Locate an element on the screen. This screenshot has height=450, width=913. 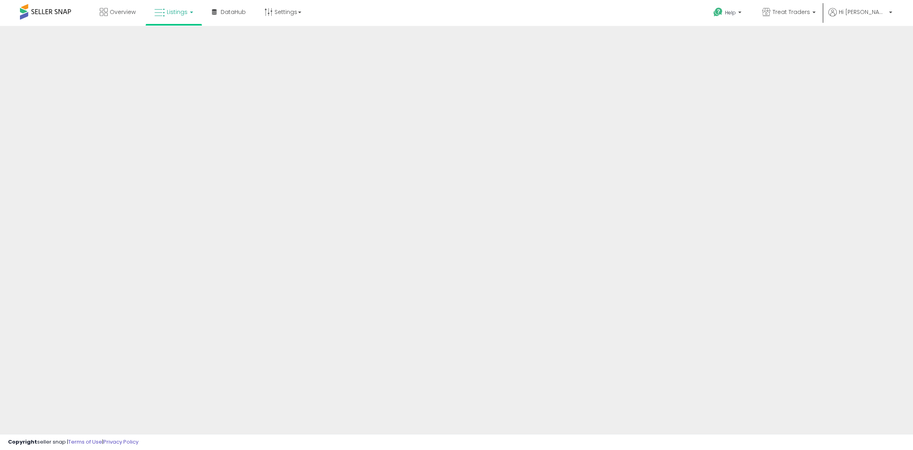
a: Help is located at coordinates (728, 14).